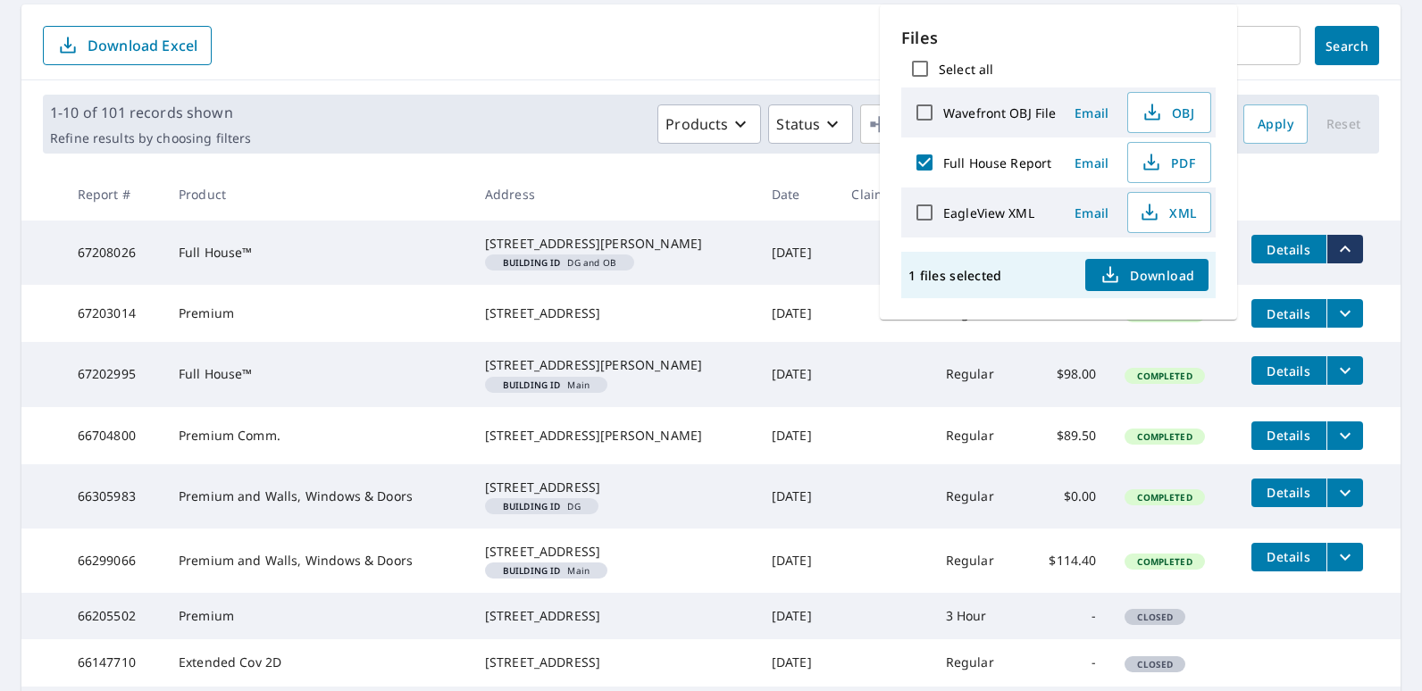 This screenshot has height=691, width=1422. I want to click on button: Download, so click(1147, 275).